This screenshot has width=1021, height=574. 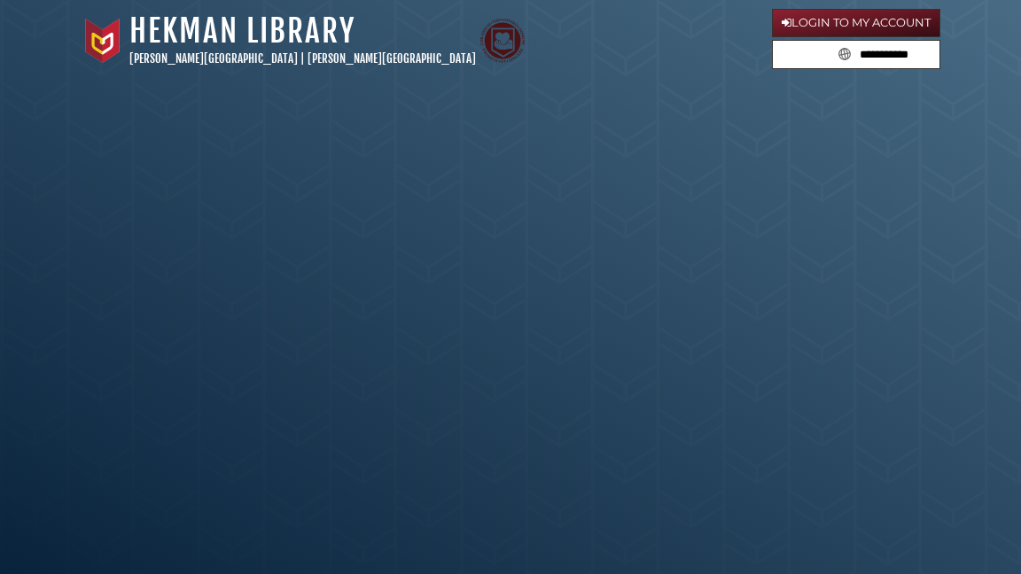 What do you see at coordinates (242, 31) in the screenshot?
I see `a: Hekman Library` at bounding box center [242, 31].